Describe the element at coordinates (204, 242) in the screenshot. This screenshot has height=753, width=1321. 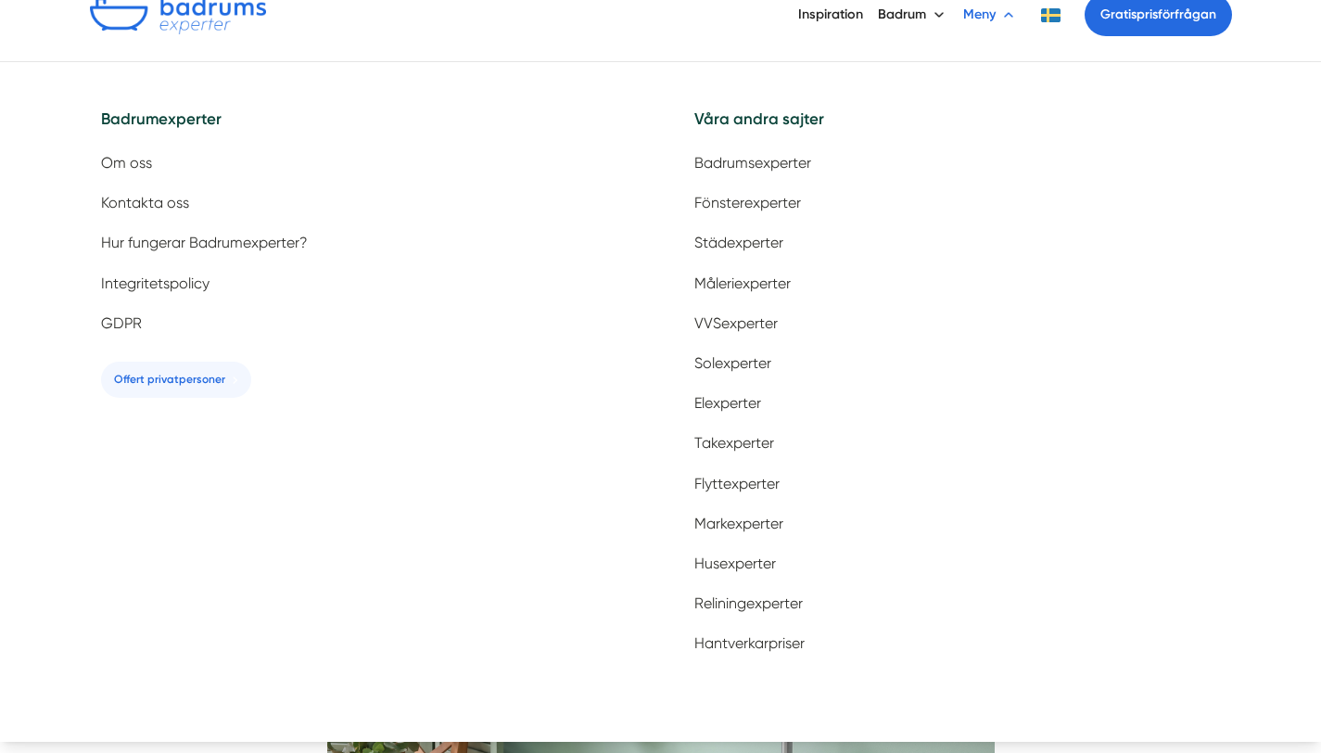
I see `span: Hur fungerar Badrumexperter?` at that location.